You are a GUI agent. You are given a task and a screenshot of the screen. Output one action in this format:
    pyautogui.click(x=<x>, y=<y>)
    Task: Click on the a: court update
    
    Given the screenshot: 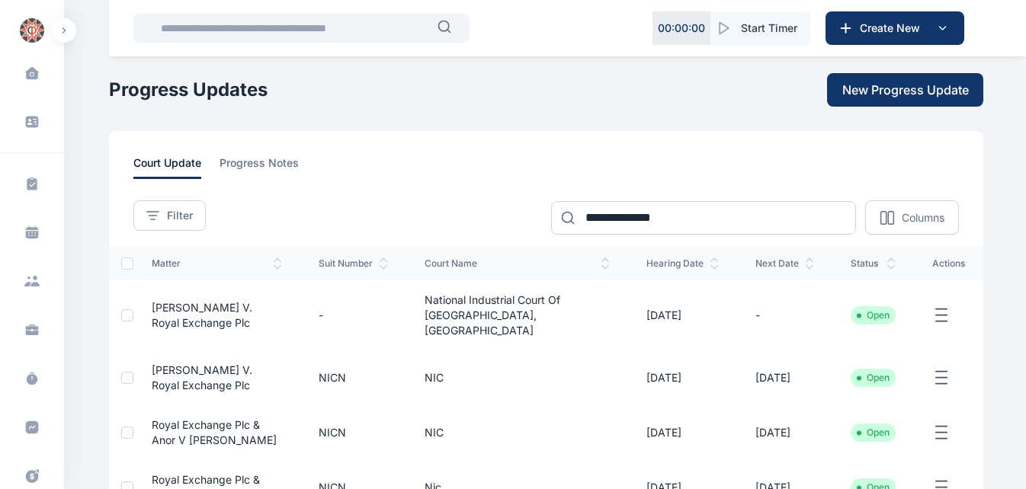 What is the action you would take?
    pyautogui.click(x=176, y=167)
    